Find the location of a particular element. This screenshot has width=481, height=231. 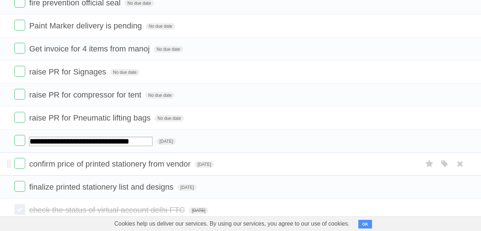

span: check the status of virtual account delhi FTC is located at coordinates (108, 210).